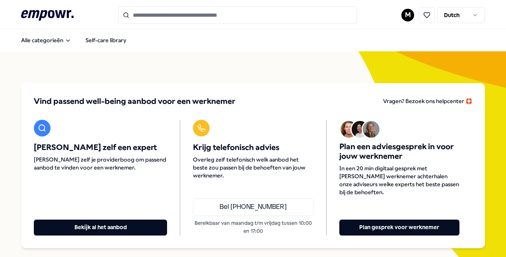  I want to click on a: Vragen? Bezoek ons helpcenter 🛟, so click(428, 101).